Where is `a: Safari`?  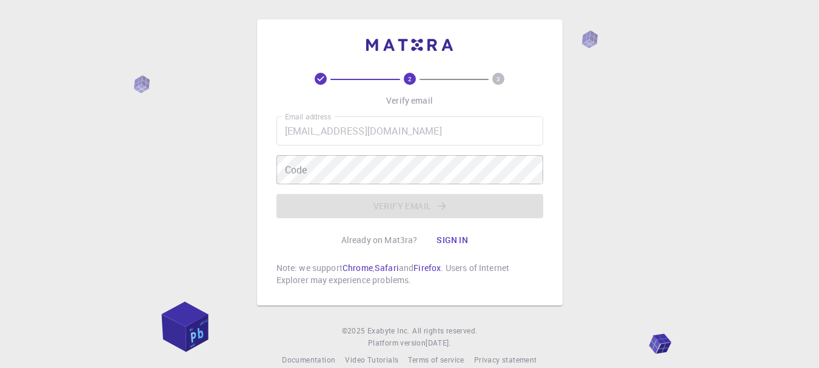 a: Safari is located at coordinates (387, 267).